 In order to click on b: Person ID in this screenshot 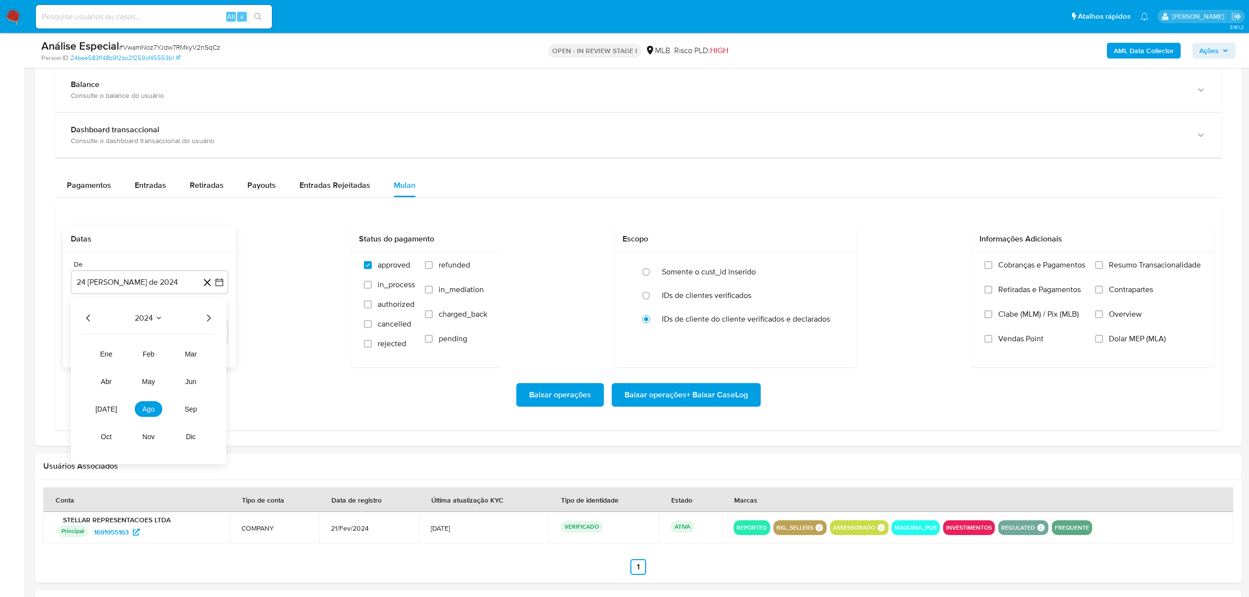, I will do `click(55, 58)`.